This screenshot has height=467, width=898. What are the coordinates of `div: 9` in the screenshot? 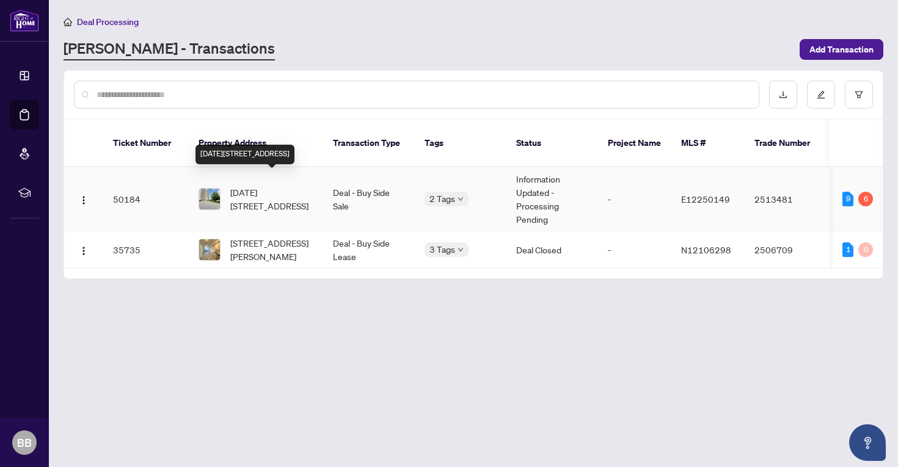 It's located at (848, 199).